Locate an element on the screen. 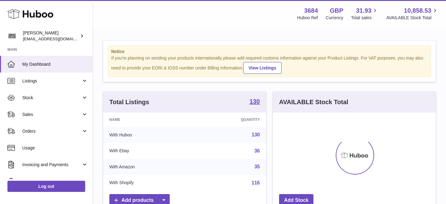 This screenshot has height=204, width=446. span: 10,858.53 is located at coordinates (417, 11).